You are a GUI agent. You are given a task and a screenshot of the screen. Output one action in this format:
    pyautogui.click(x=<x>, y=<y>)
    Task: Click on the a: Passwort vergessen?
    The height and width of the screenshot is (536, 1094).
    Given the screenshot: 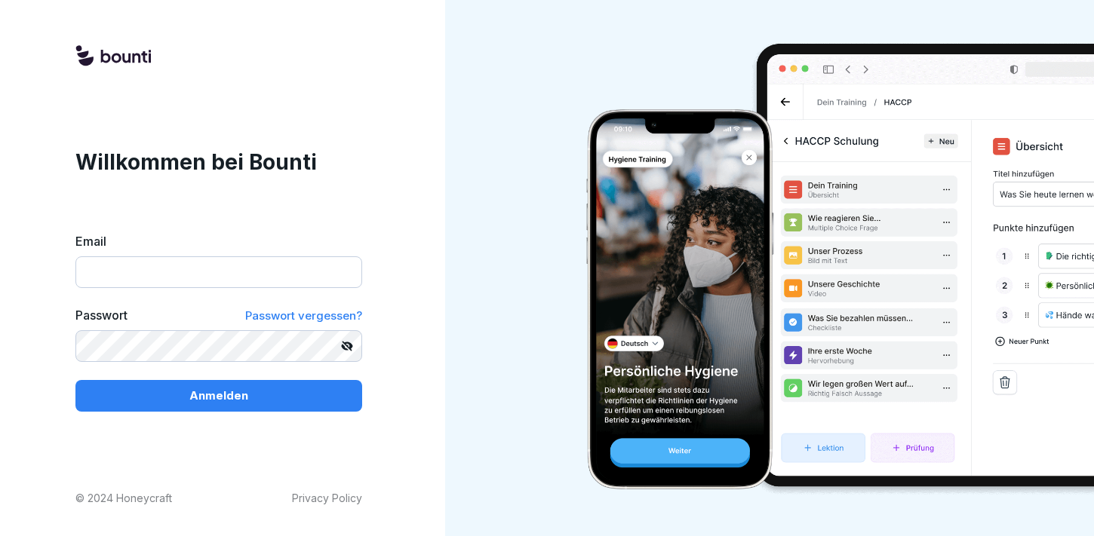 What is the action you would take?
    pyautogui.click(x=303, y=315)
    